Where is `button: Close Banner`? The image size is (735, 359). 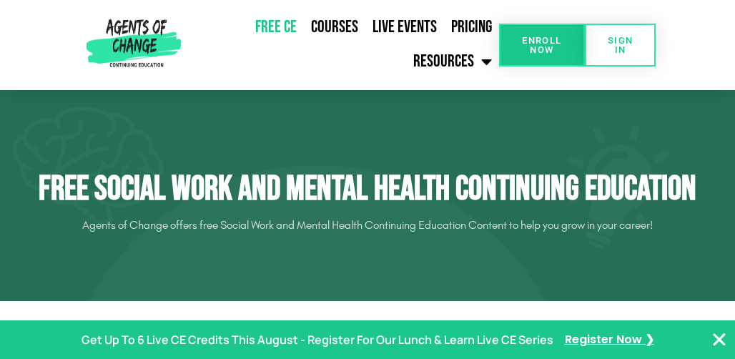 button: Close Banner is located at coordinates (719, 340).